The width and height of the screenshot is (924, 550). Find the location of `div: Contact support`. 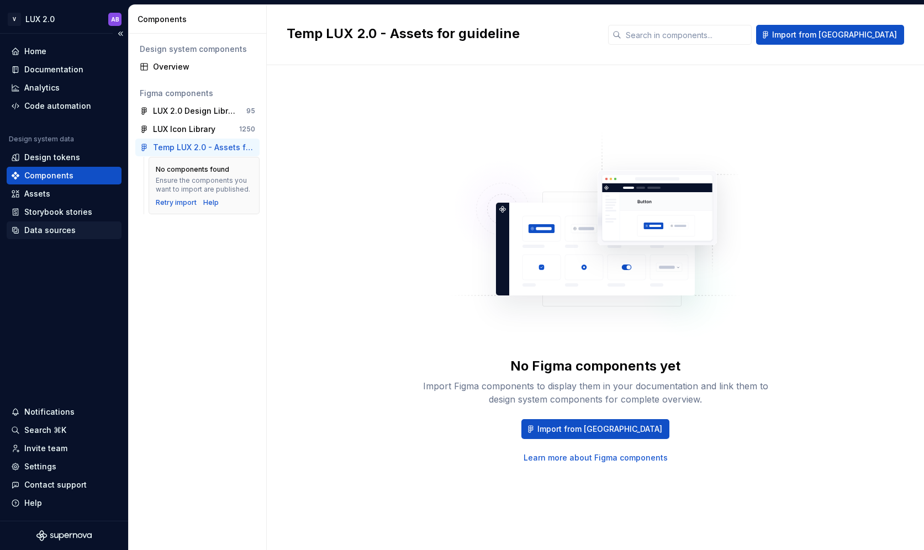

div: Contact support is located at coordinates (55, 485).